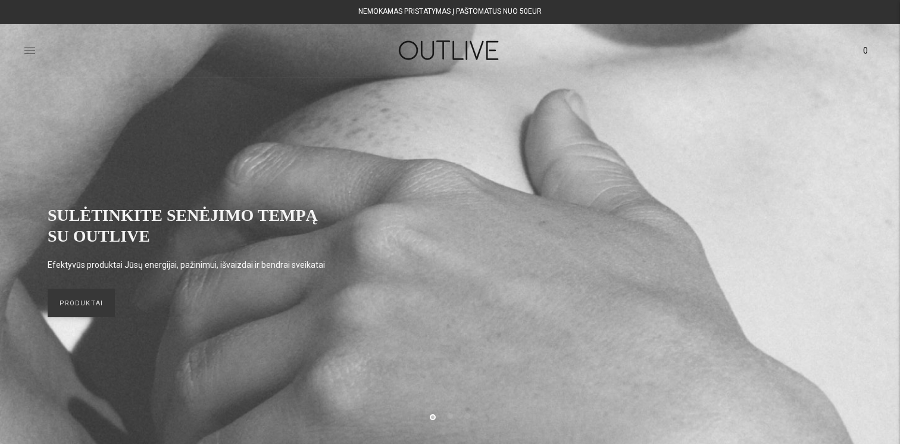  I want to click on a: PRODUKTAI, so click(81, 303).